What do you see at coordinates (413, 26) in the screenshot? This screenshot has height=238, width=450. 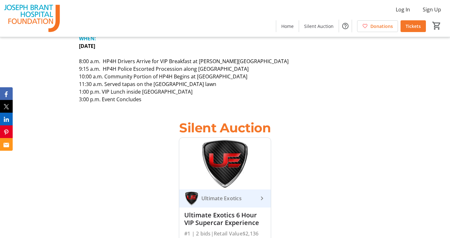 I see `span: Tickets` at bounding box center [413, 26].